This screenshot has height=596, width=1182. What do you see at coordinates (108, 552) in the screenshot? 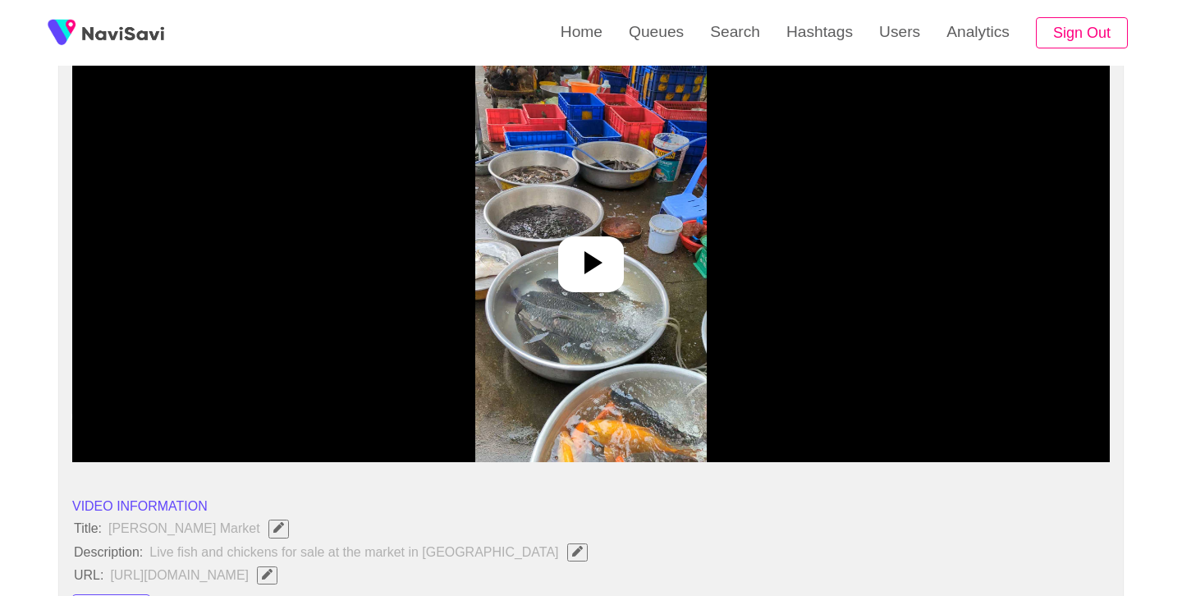
I see `span: Description:` at bounding box center [108, 552].